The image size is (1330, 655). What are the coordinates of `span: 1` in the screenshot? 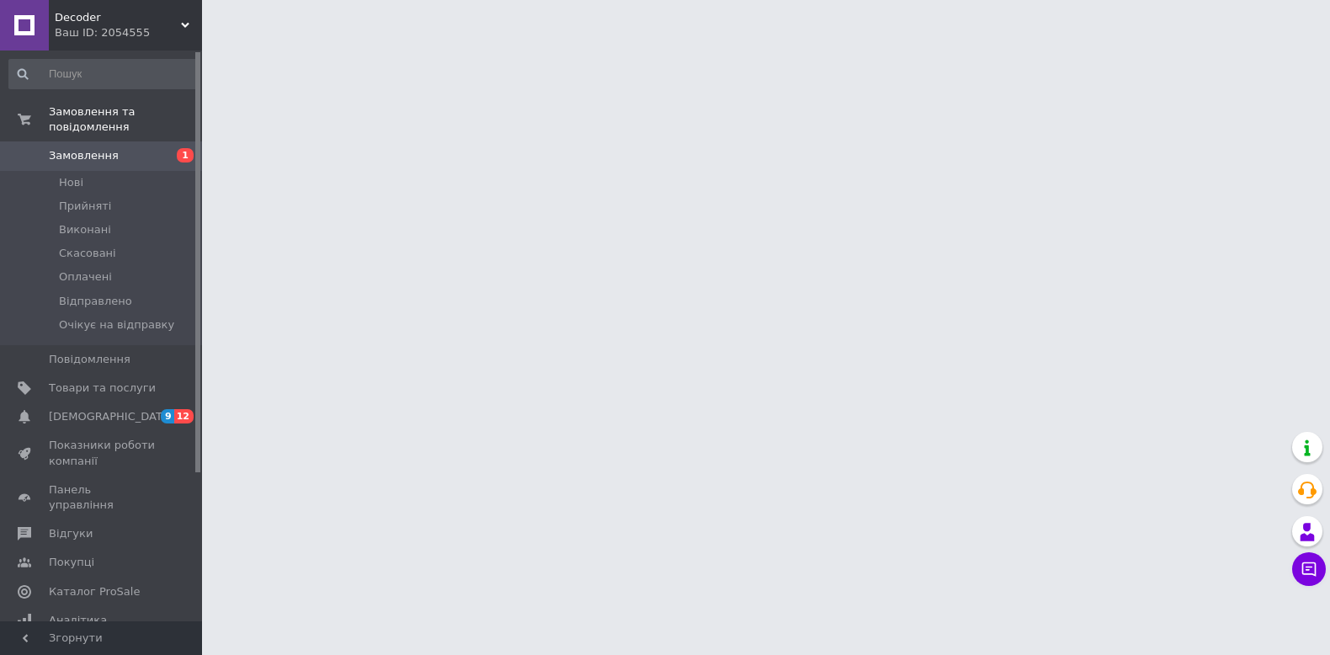 It's located at (185, 155).